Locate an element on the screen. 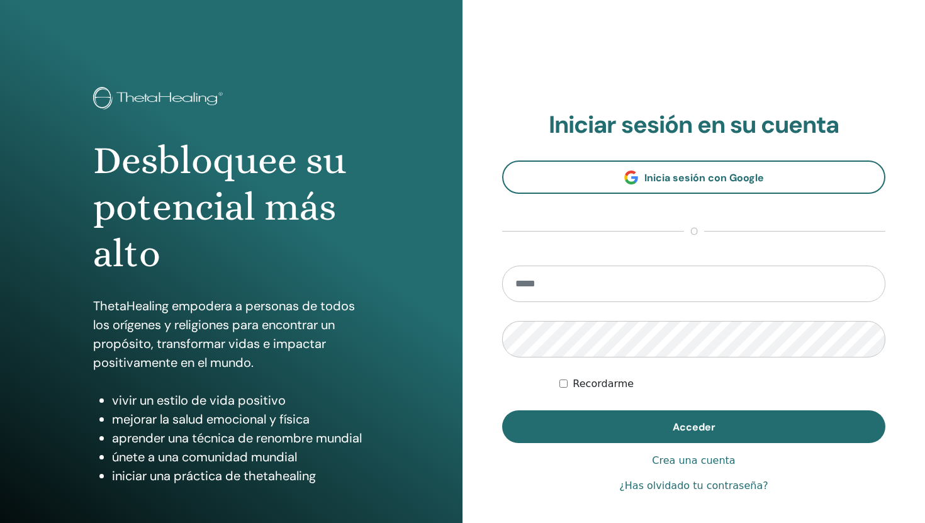 Image resolution: width=925 pixels, height=523 pixels. li: iniciar una práctica de thetahealing is located at coordinates (241, 476).